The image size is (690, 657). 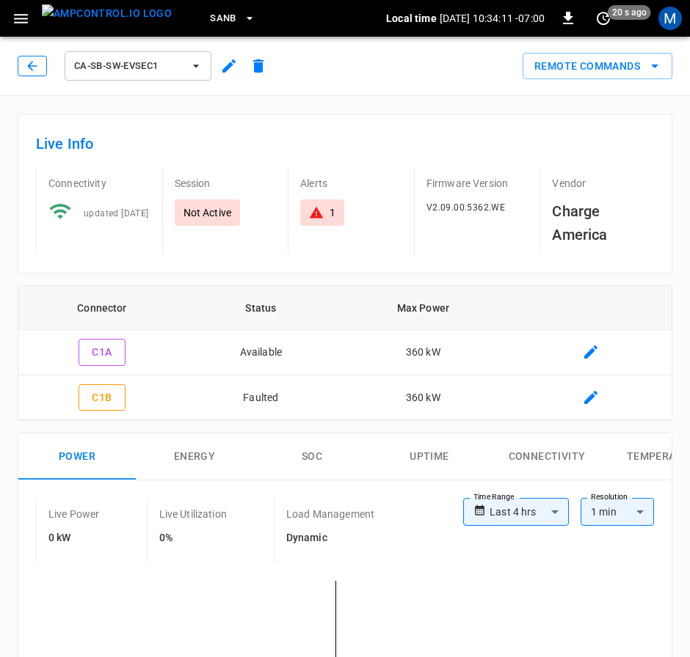 I want to click on p: Not Active, so click(x=208, y=213).